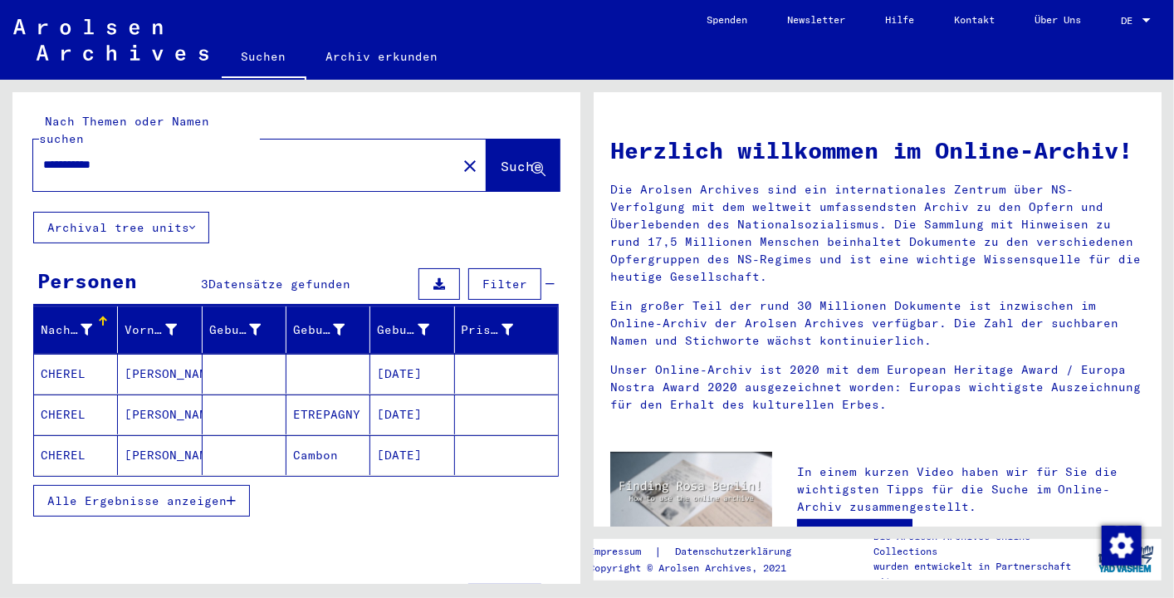 This screenshot has width=1174, height=598. Describe the element at coordinates (470, 166) in the screenshot. I see `mat-icon: close` at that location.